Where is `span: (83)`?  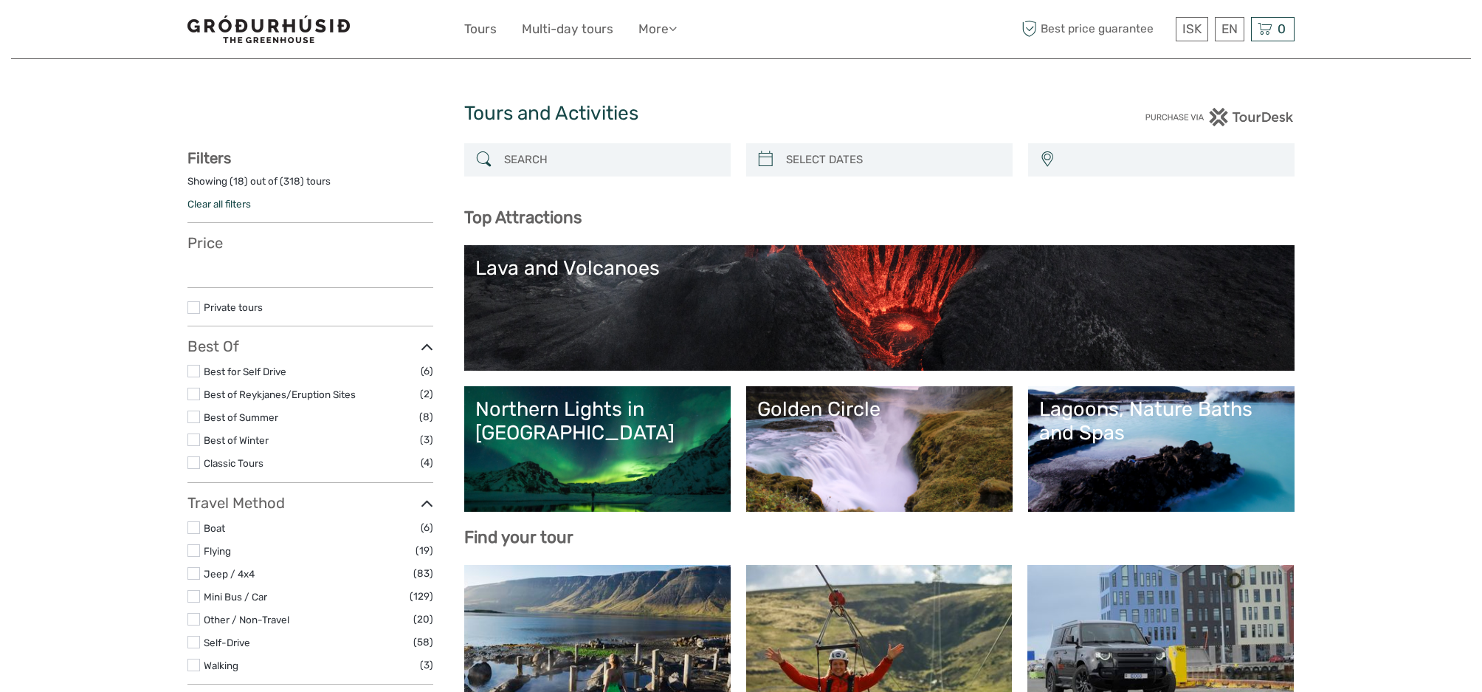
span: (83) is located at coordinates (423, 573).